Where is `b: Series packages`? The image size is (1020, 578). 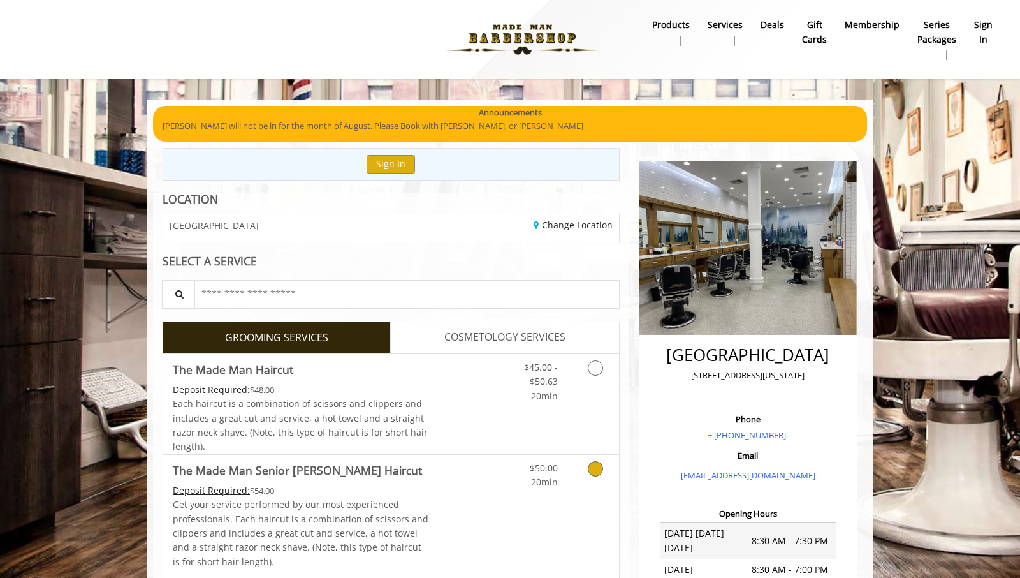
b: Series packages is located at coordinates (937, 32).